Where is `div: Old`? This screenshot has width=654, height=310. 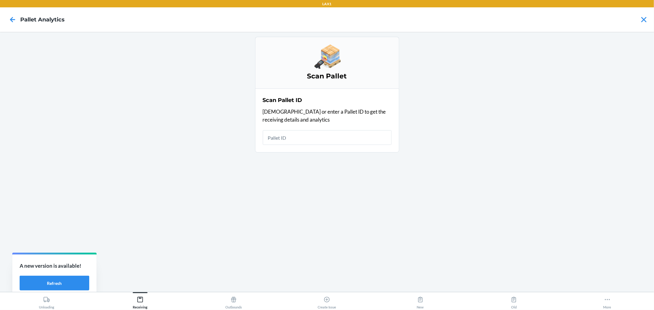 div: Old is located at coordinates (514, 302).